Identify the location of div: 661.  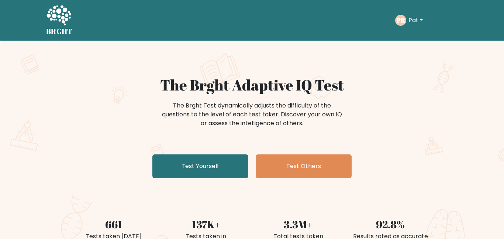
(114, 224).